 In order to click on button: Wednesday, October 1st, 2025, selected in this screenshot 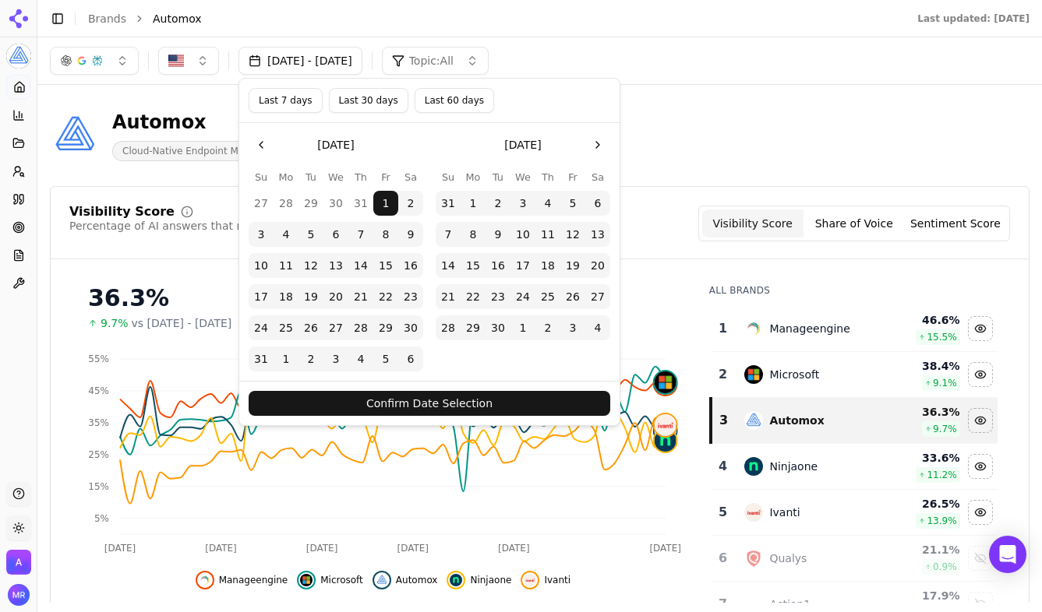, I will do `click(523, 328)`.